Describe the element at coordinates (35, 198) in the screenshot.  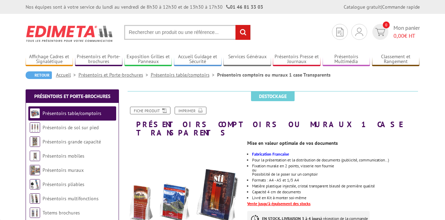
I see `img: Présentoirs multifonctions` at that location.